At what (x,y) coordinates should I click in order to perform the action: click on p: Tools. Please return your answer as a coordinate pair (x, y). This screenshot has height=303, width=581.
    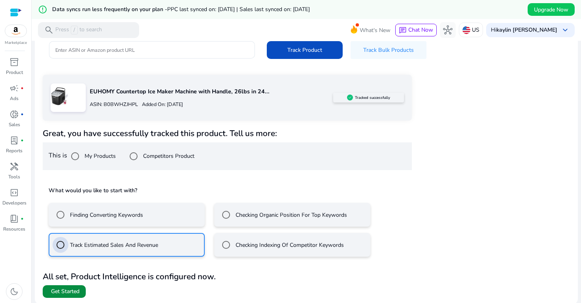
    Looking at the image, I should click on (14, 177).